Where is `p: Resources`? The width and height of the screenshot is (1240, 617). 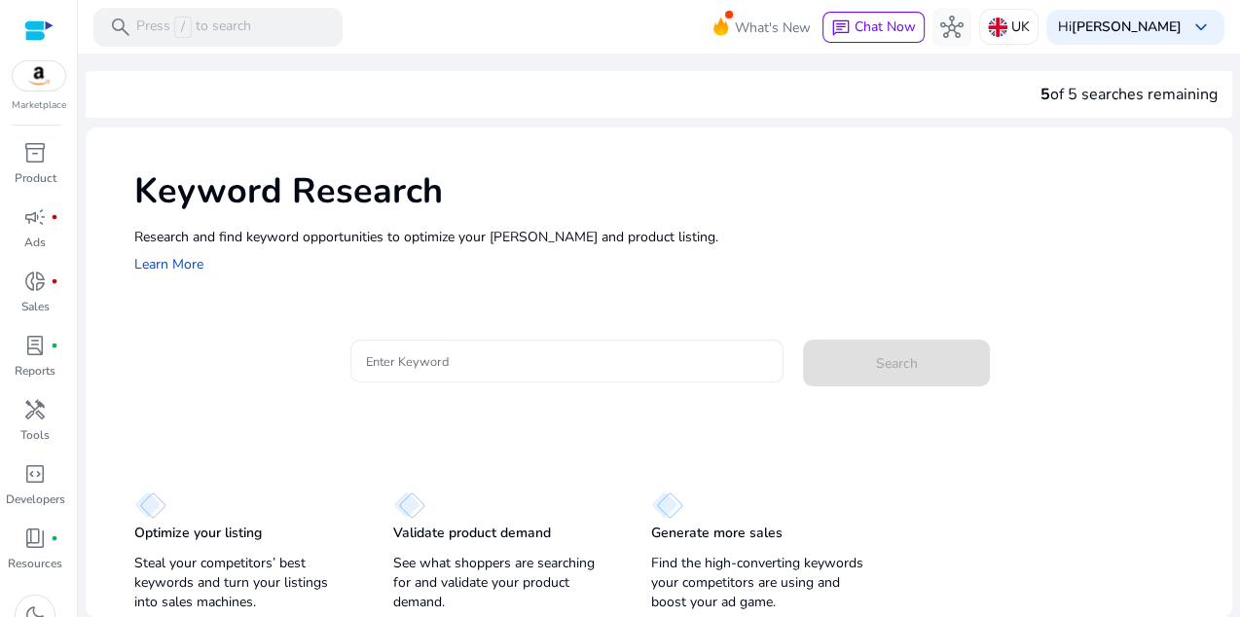 p: Resources is located at coordinates (35, 564).